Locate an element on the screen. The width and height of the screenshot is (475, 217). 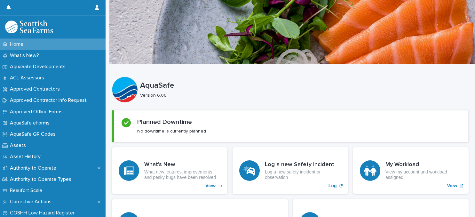
p: Asset History is located at coordinates (27, 157).